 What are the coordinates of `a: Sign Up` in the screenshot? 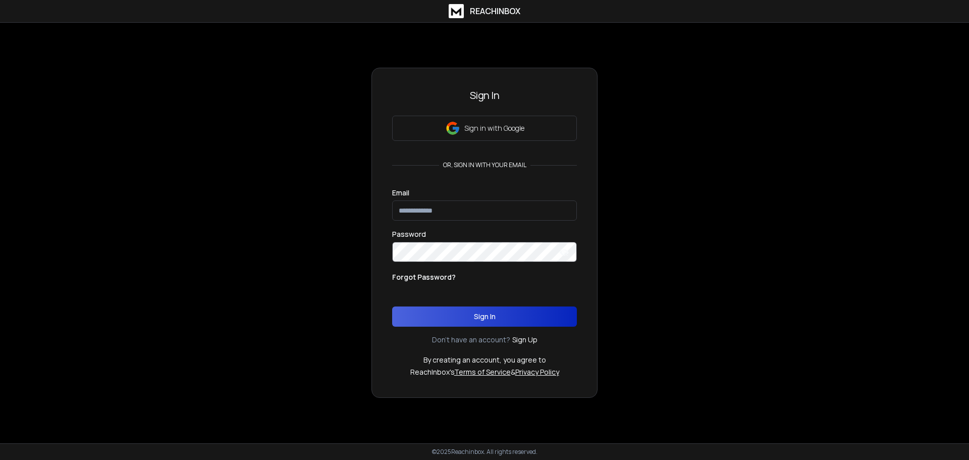 It's located at (525, 340).